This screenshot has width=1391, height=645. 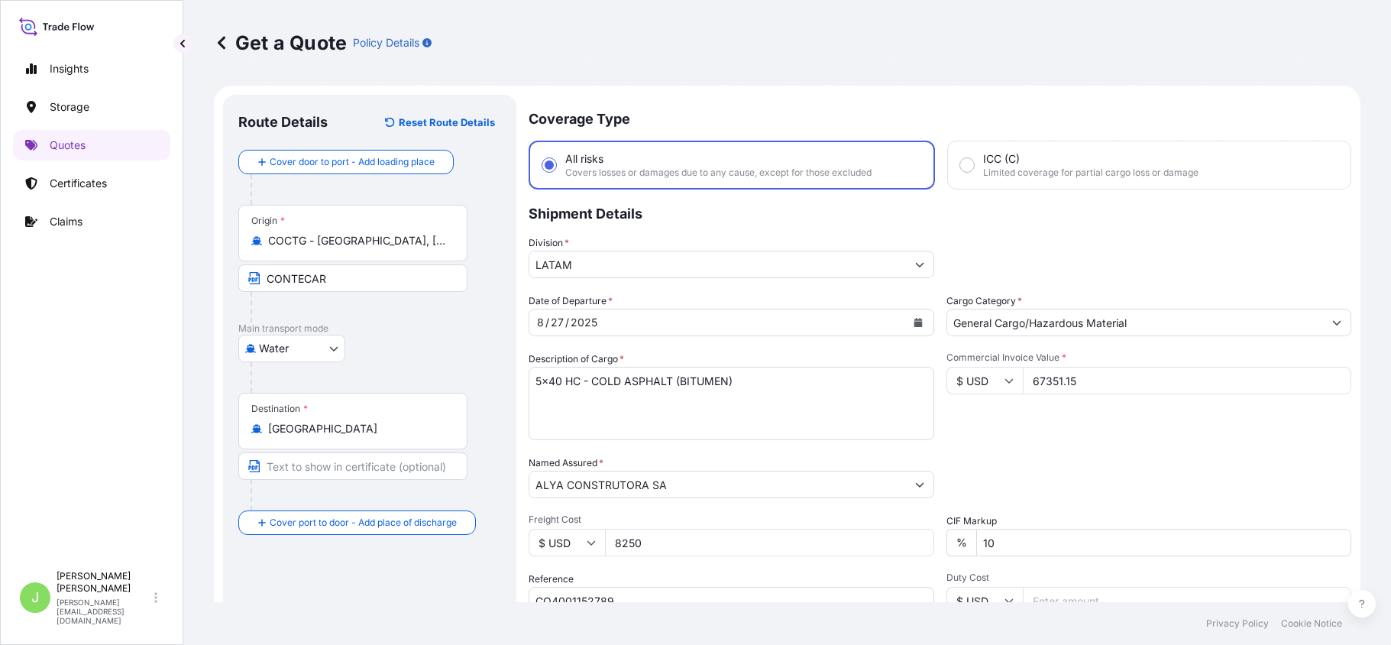 I want to click on p: Insights, so click(x=69, y=69).